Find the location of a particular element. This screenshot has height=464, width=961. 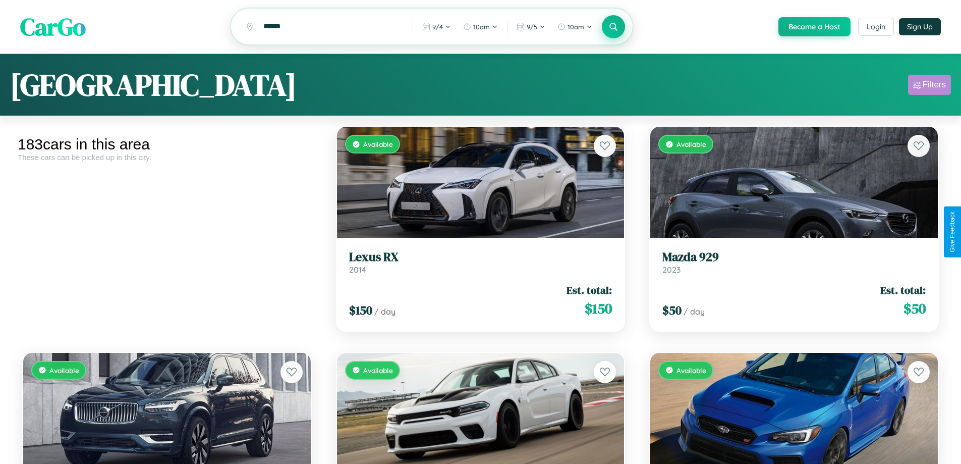

span: 2014 is located at coordinates (358, 269).